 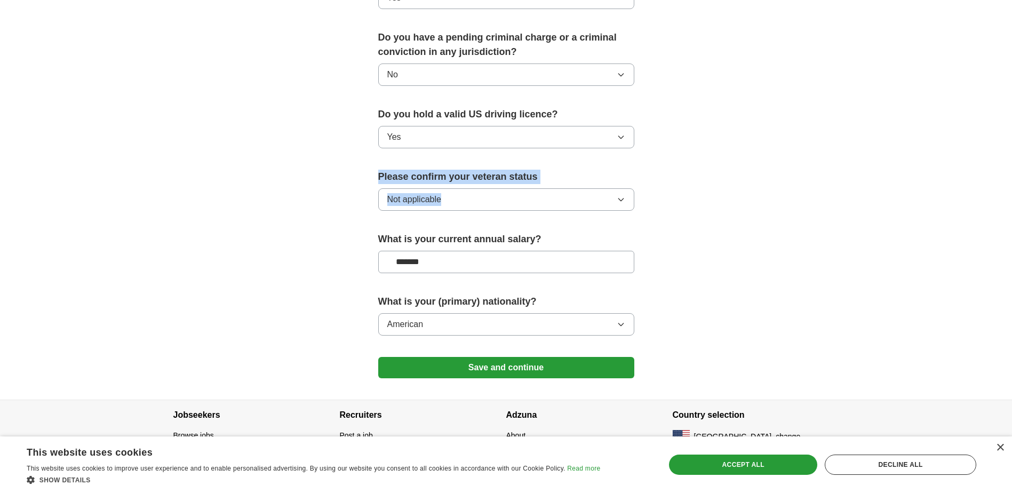 What do you see at coordinates (681, 436) in the screenshot?
I see `img: US flag` at bounding box center [681, 436].